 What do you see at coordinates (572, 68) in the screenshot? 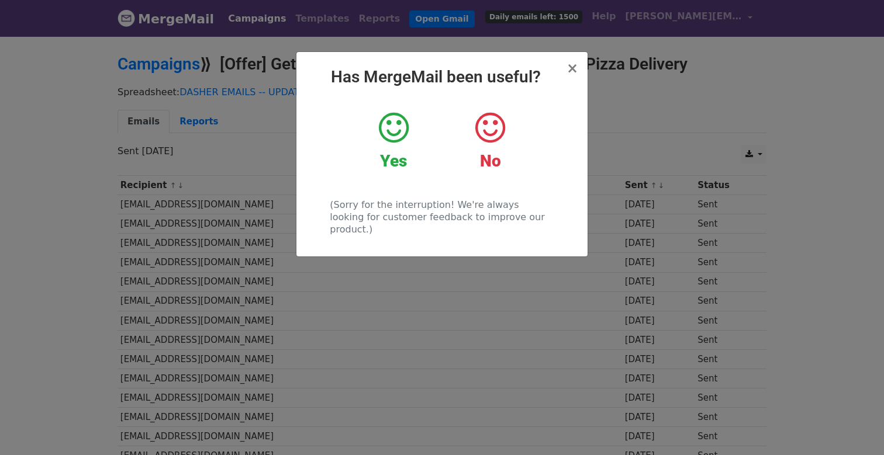
I see `button: Close` at bounding box center [572, 68].